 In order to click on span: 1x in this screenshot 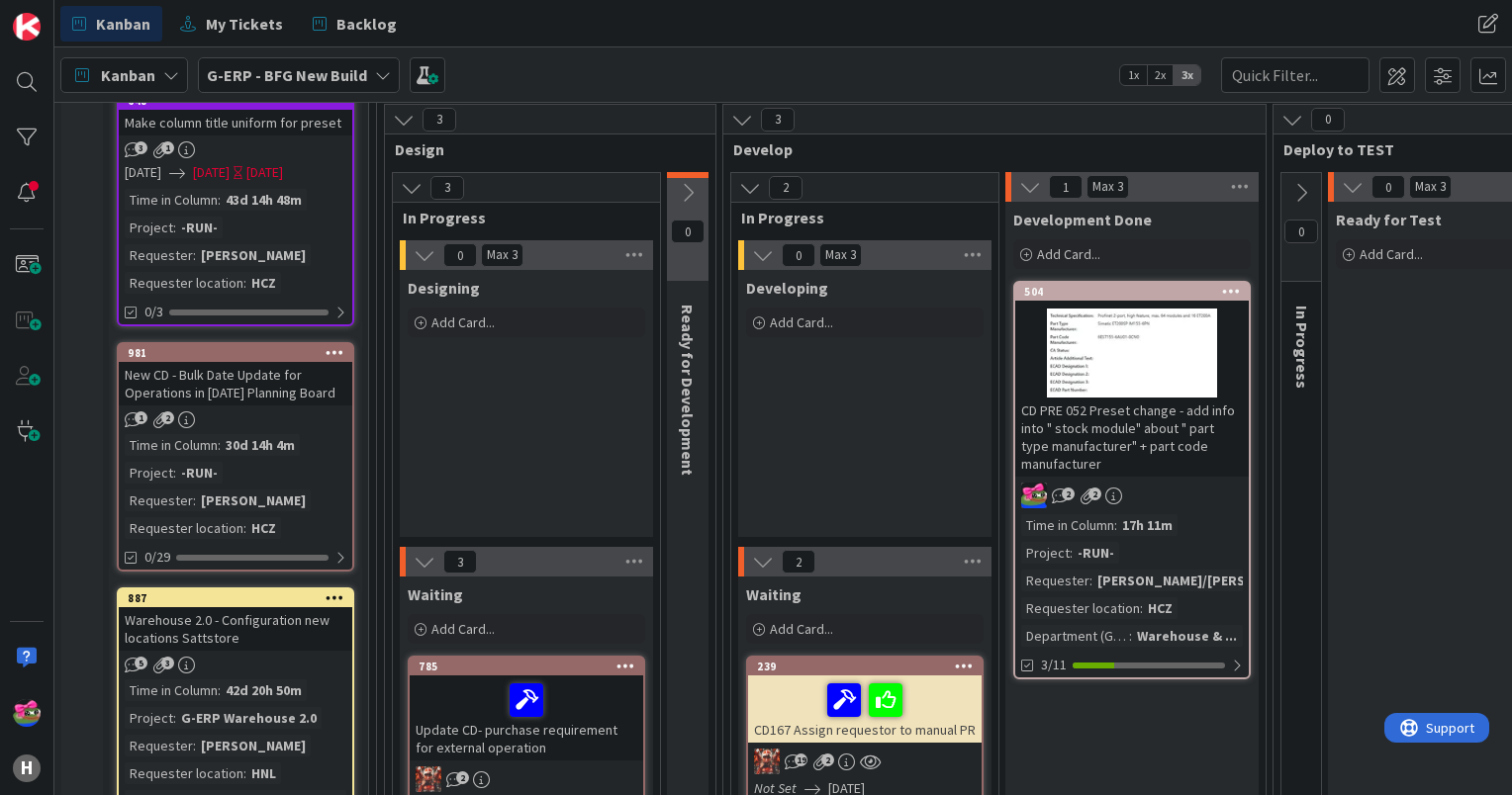, I will do `click(1133, 75)`.